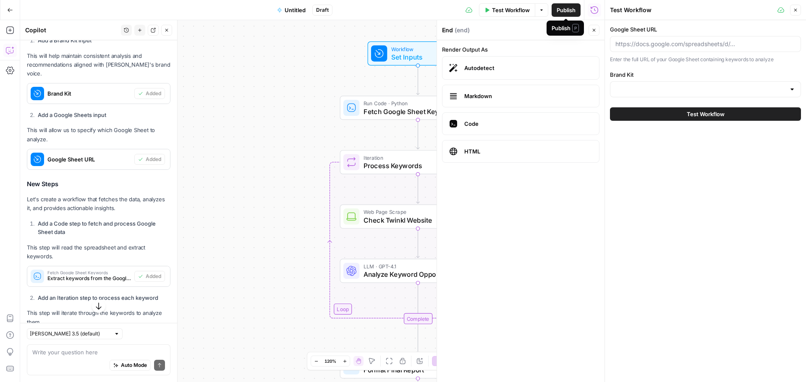  What do you see at coordinates (418, 54) in the screenshot?
I see `div: WorkflowSet InputsInputs` at bounding box center [418, 54].